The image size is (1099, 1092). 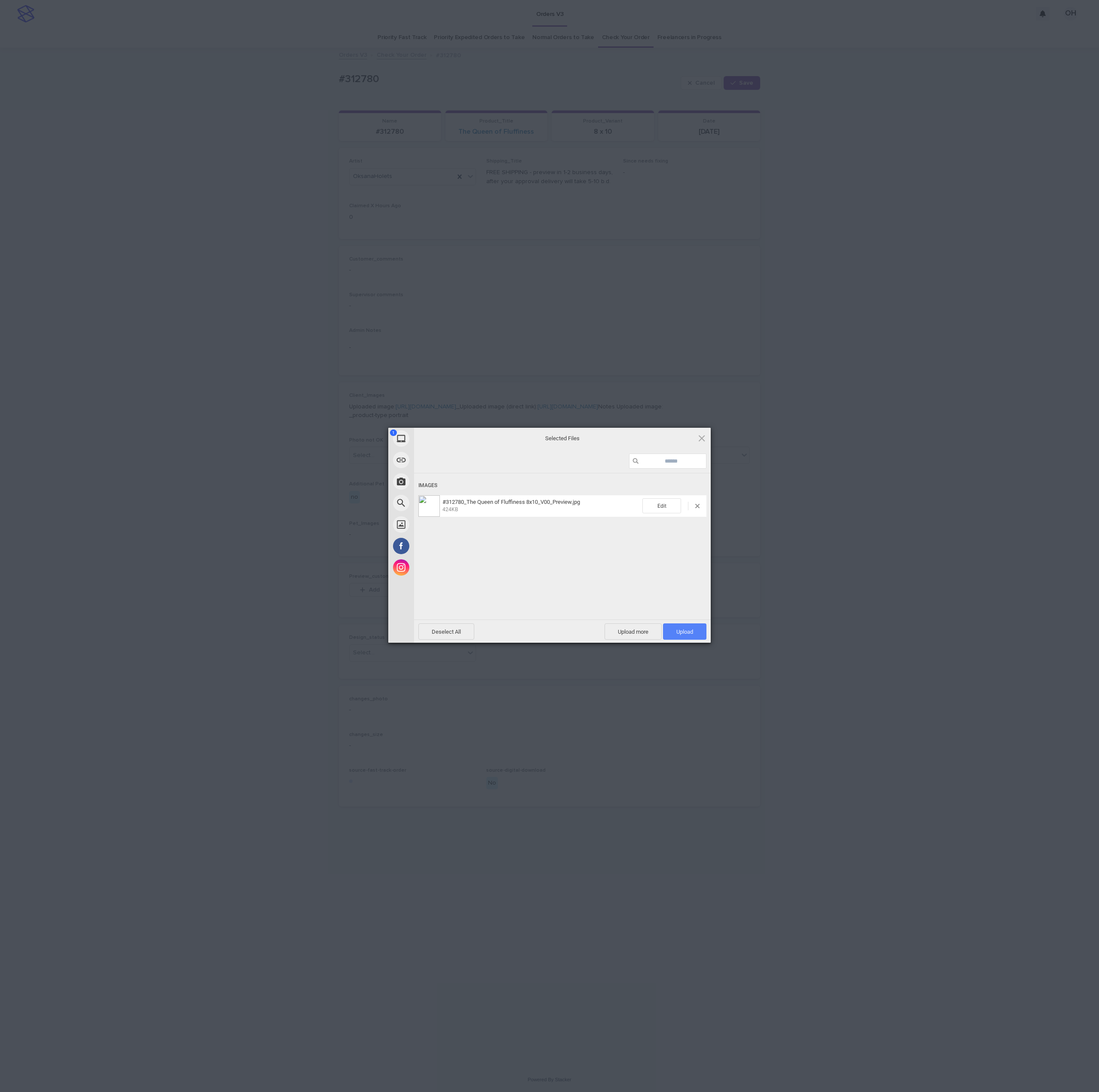 I want to click on span: Upload more, so click(x=633, y=632).